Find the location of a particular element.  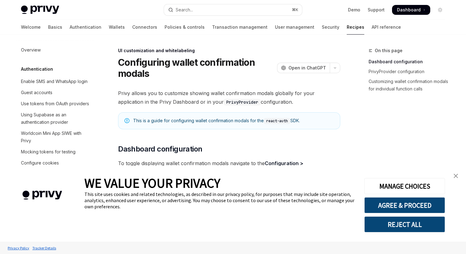

a: Dashboard is located at coordinates (411, 10).